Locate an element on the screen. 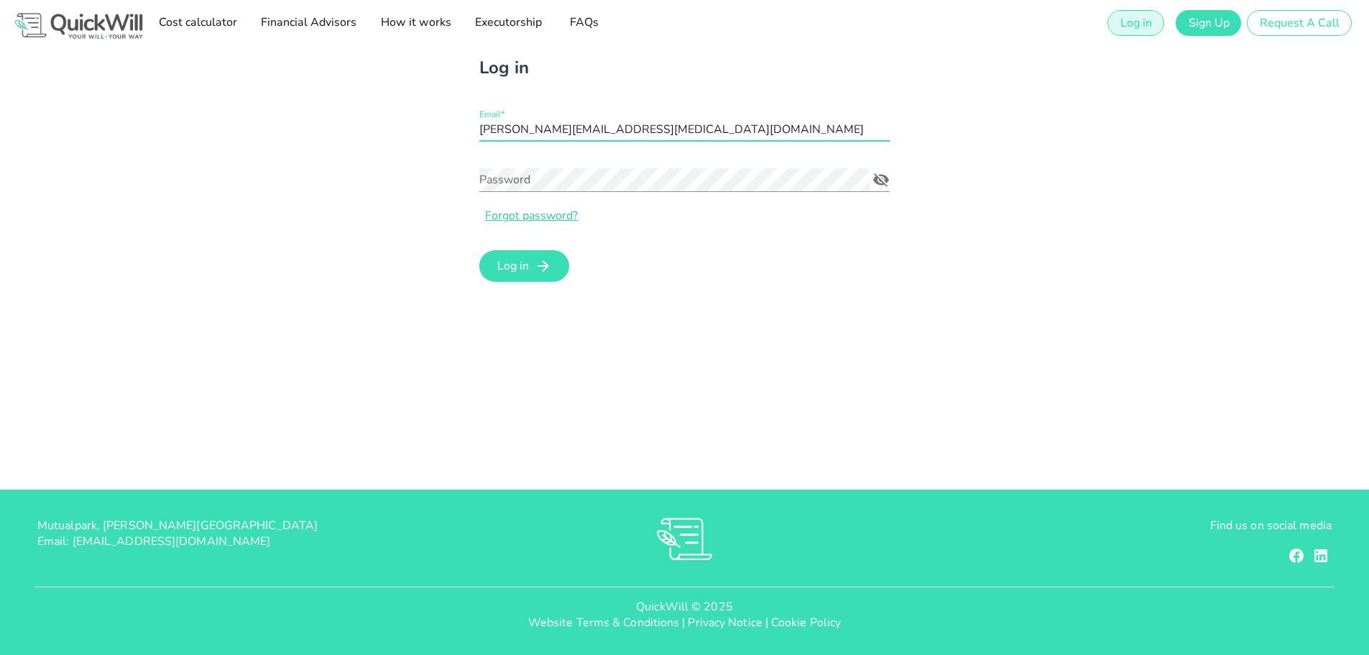  a: Website Terms & Conditions is located at coordinates (604, 622).